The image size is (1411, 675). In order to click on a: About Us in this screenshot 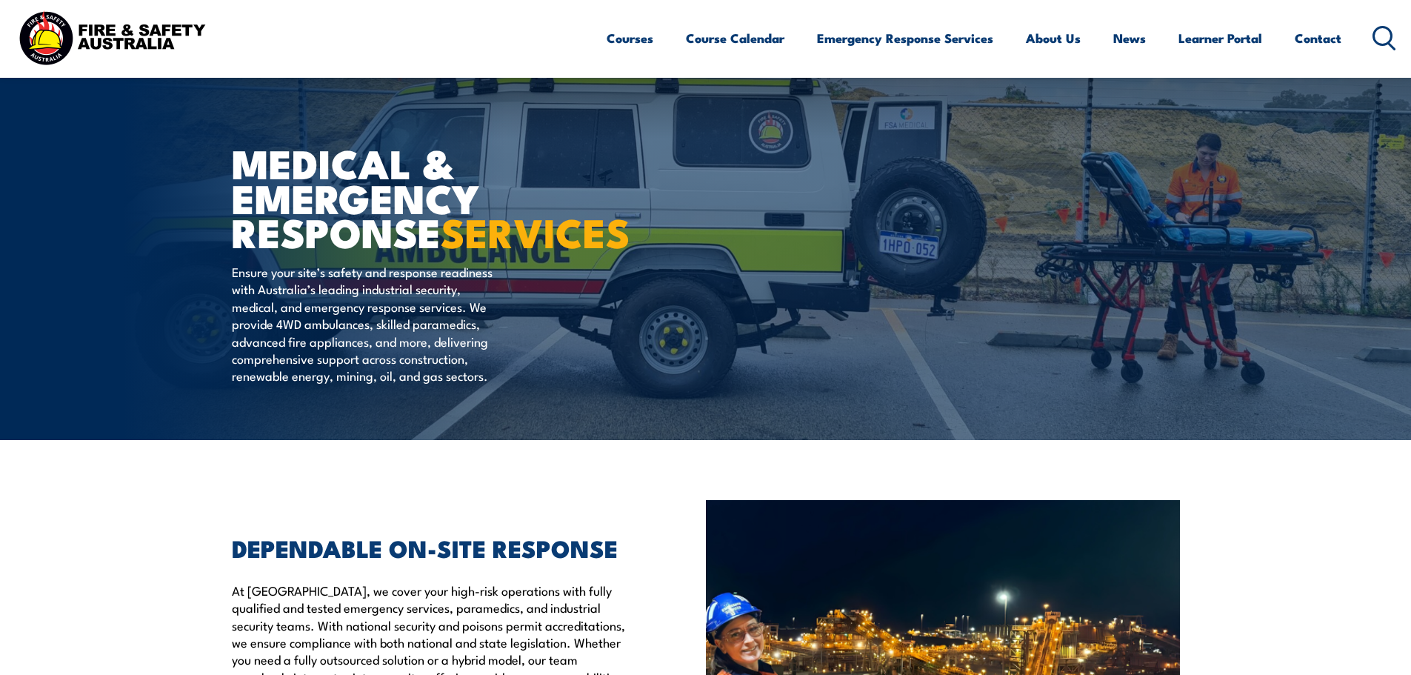, I will do `click(1053, 38)`.